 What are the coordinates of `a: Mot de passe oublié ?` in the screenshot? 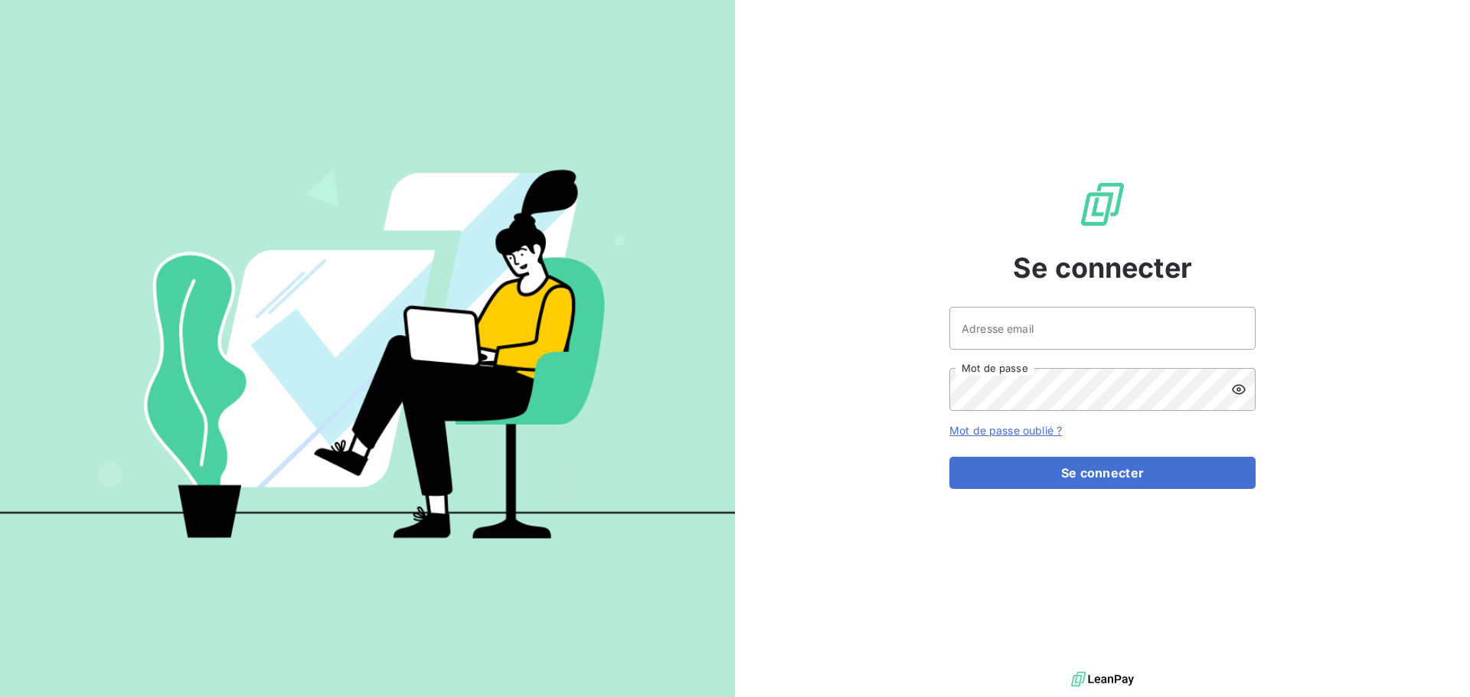 It's located at (1005, 430).